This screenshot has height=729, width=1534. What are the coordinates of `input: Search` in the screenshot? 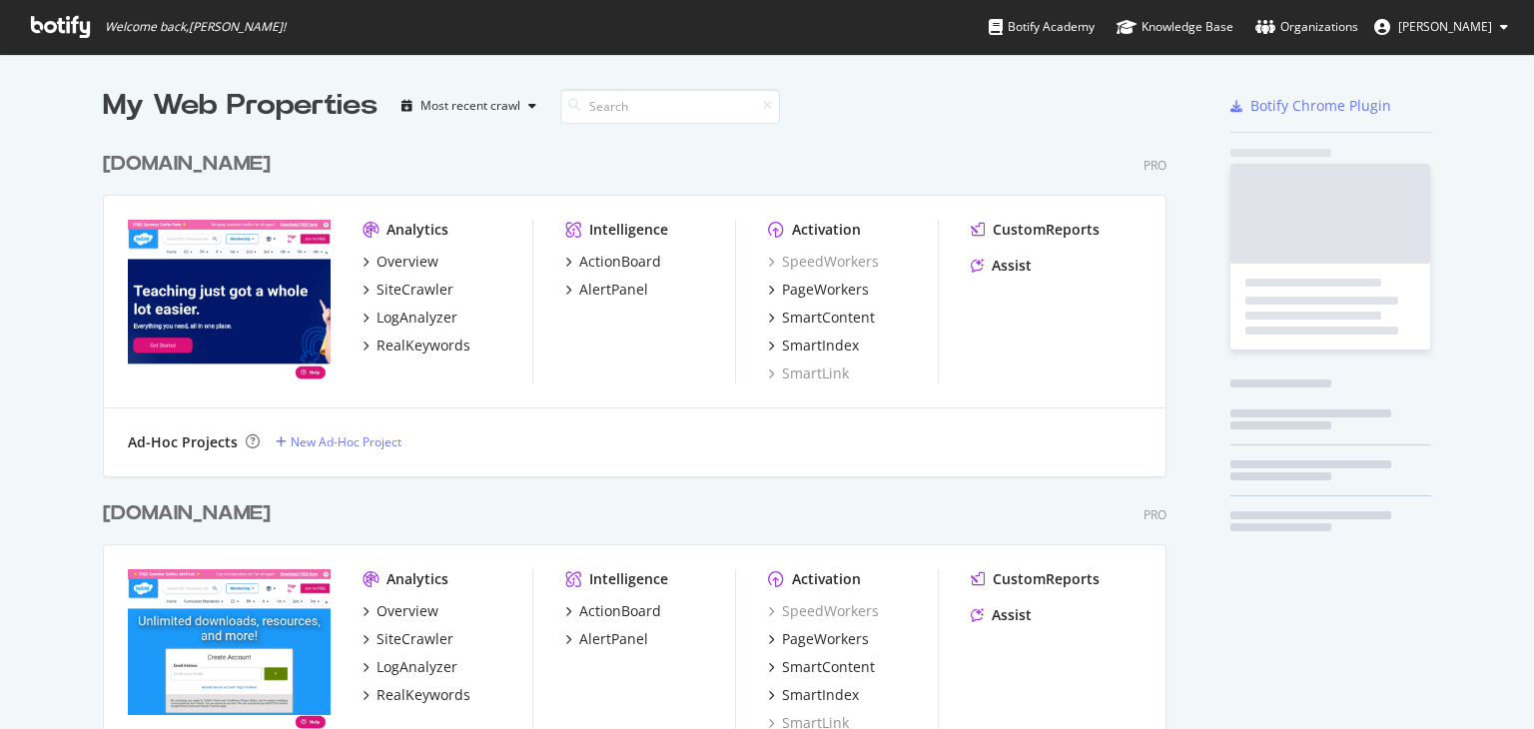 It's located at (670, 106).